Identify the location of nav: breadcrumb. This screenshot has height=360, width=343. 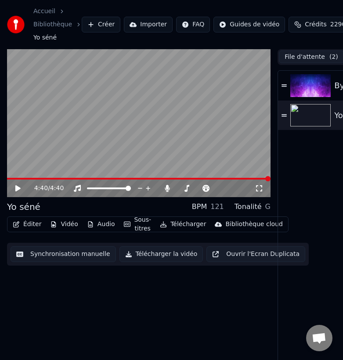
(58, 25).